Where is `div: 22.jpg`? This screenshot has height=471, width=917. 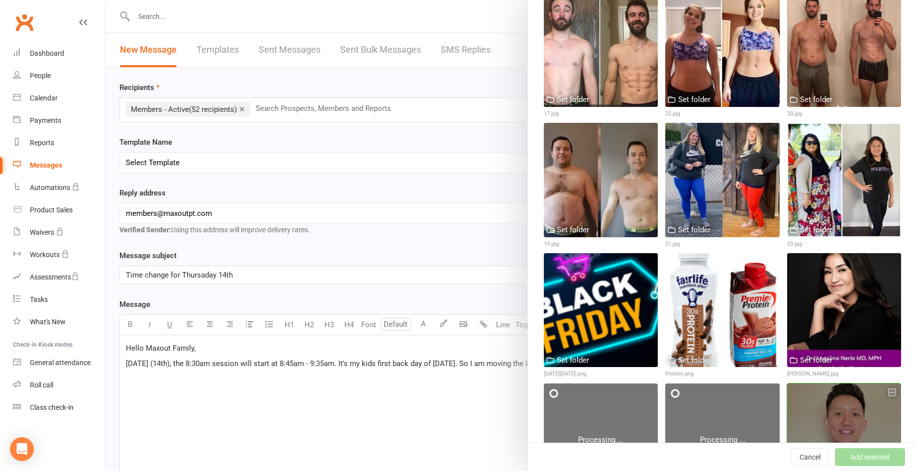
div: 22.jpg is located at coordinates (722, 114).